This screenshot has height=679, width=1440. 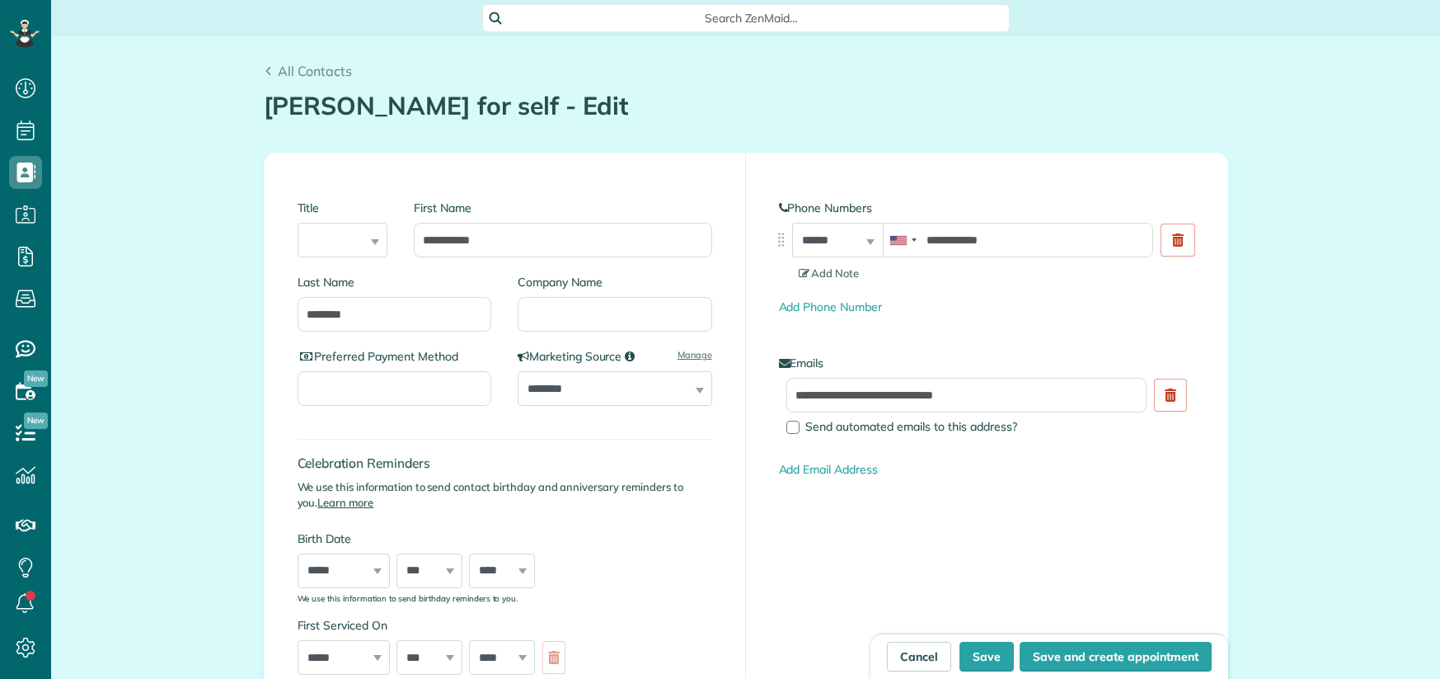 What do you see at coordinates (395, 356) in the screenshot?
I see `label: Preferred Payment Method` at bounding box center [395, 356].